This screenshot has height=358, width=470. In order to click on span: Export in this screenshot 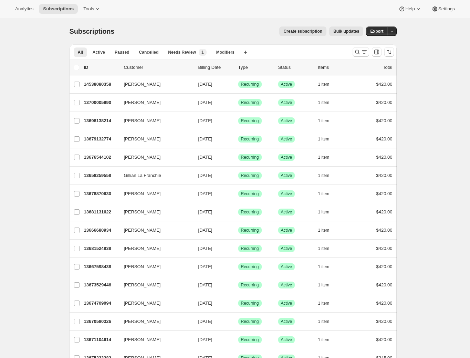, I will do `click(377, 31)`.